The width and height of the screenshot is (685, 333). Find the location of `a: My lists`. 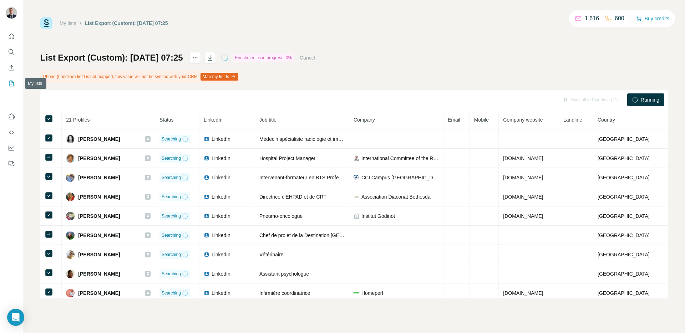

a: My lists is located at coordinates (68, 23).